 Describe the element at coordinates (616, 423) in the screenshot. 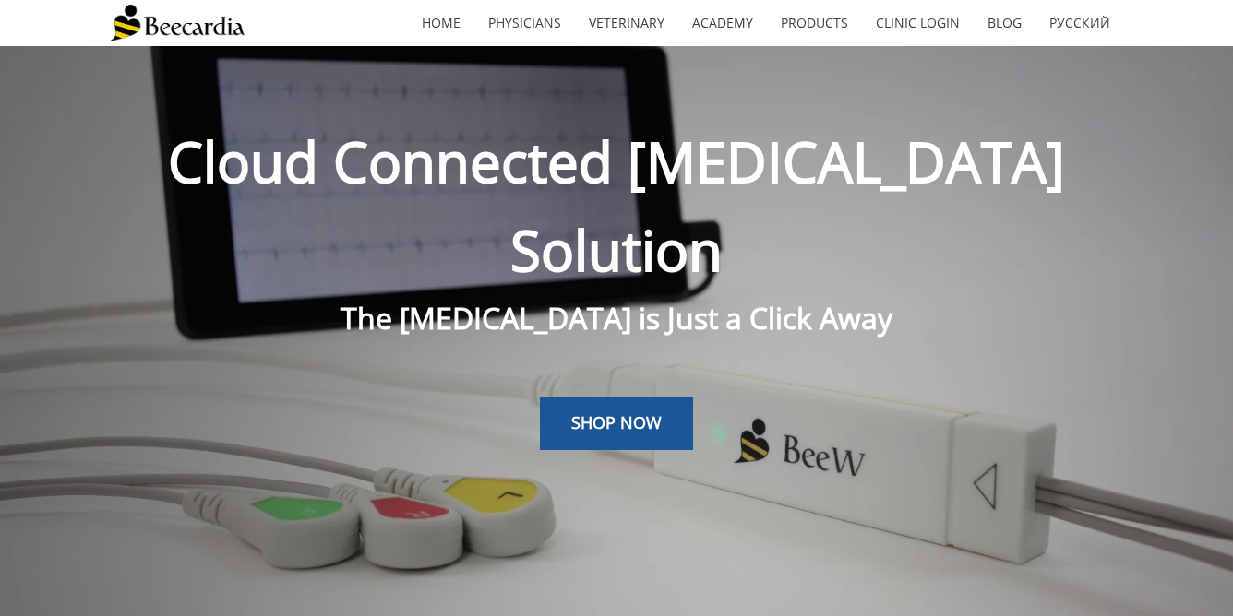

I see `span: SHOP NOW` at that location.